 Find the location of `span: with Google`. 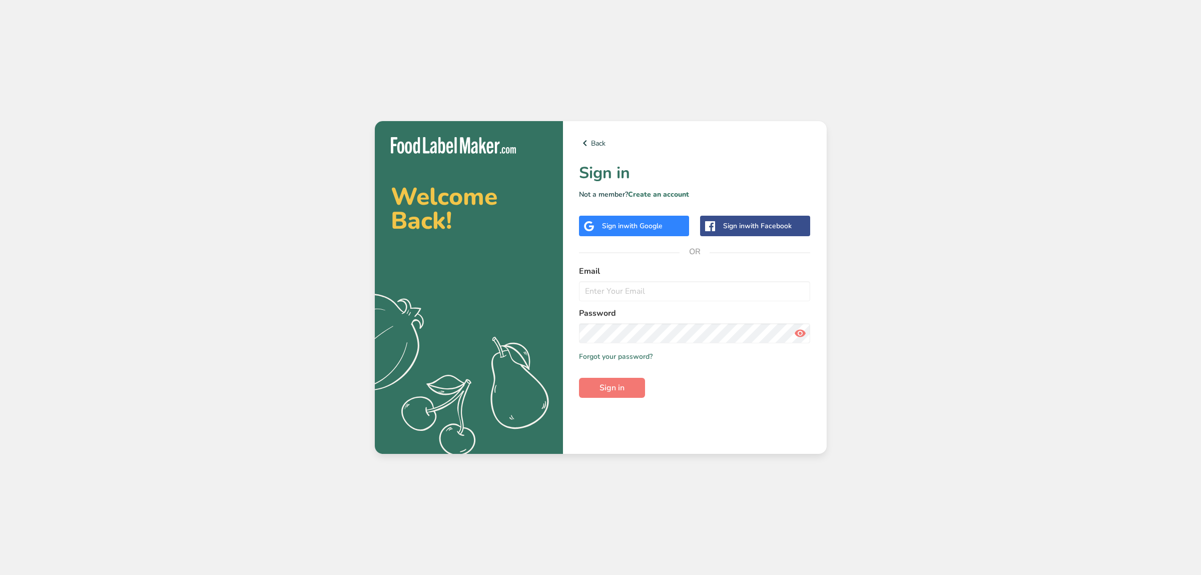

span: with Google is located at coordinates (643, 226).